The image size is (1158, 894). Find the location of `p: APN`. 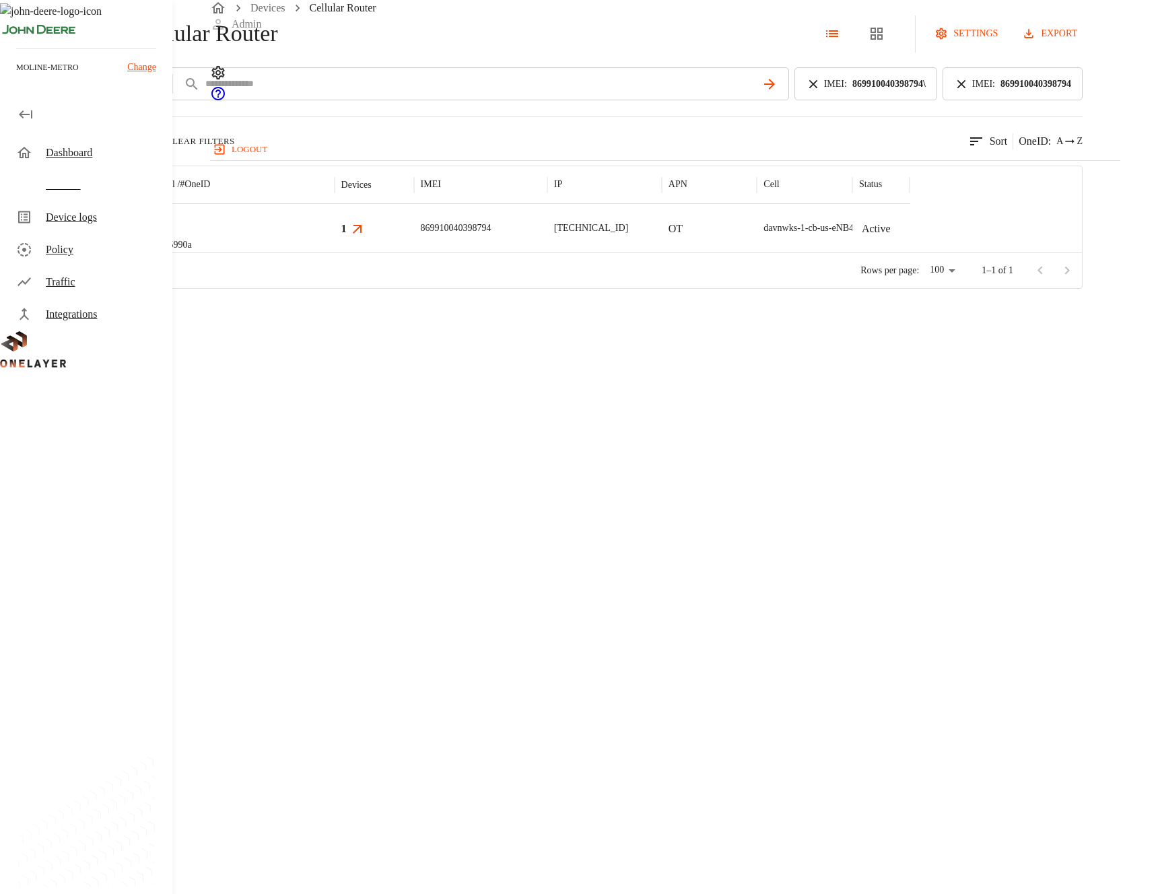

p: APN is located at coordinates (678, 185).